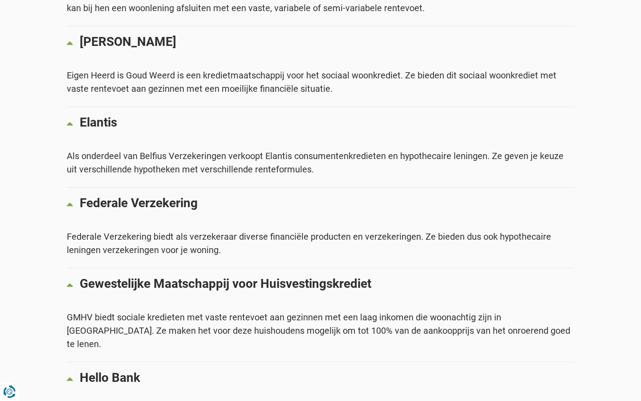 The width and height of the screenshot is (641, 401). What do you see at coordinates (321, 125) in the screenshot?
I see `a: Elantis` at bounding box center [321, 125].